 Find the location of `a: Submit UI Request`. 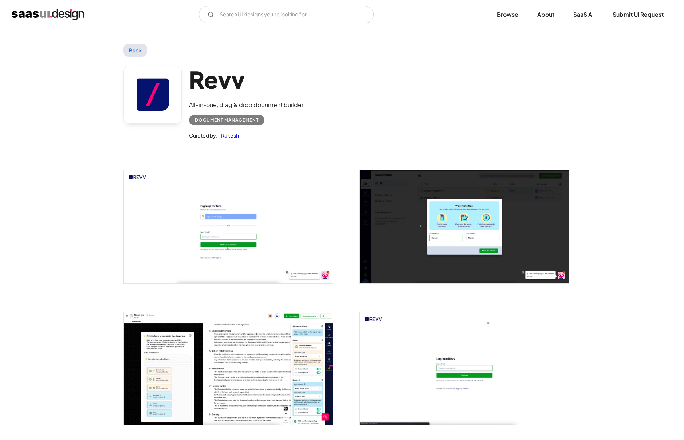

a: Submit UI Request is located at coordinates (638, 15).